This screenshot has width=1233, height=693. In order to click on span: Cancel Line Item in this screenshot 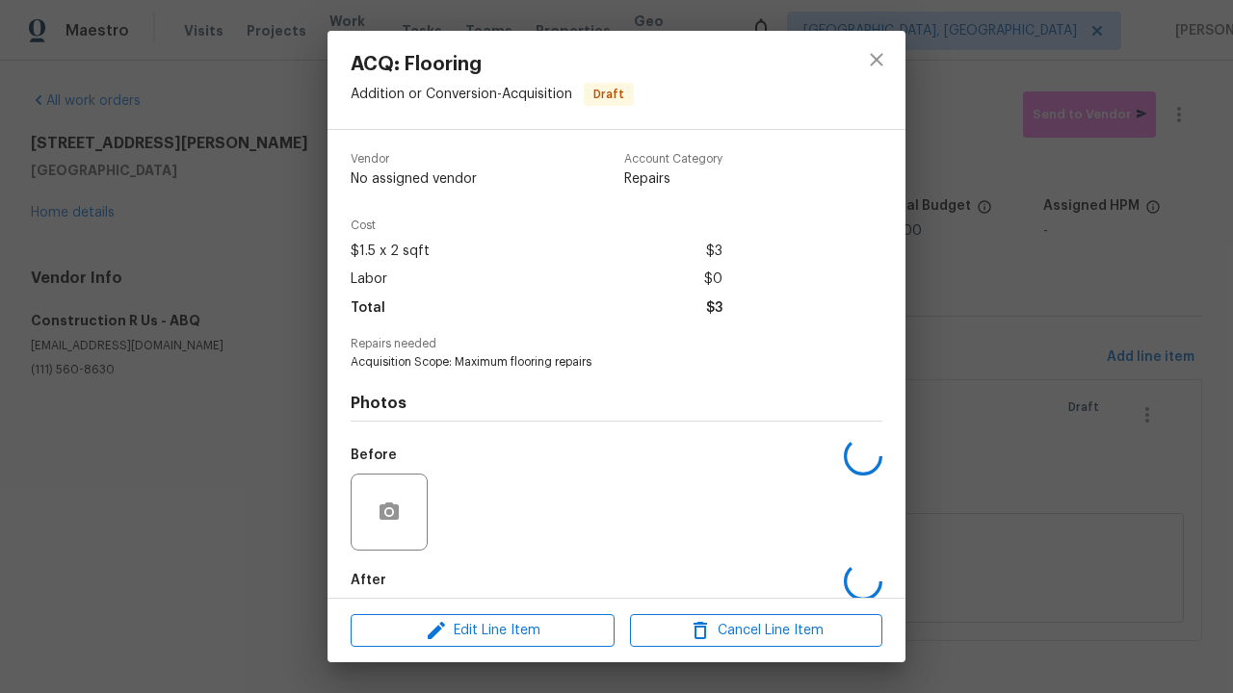, I will do `click(756, 631)`.